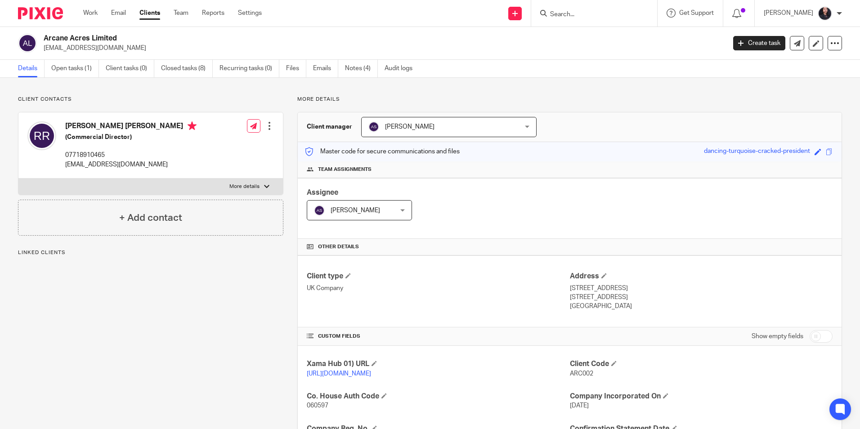  What do you see at coordinates (318, 406) in the screenshot?
I see `span: 060597` at bounding box center [318, 406].